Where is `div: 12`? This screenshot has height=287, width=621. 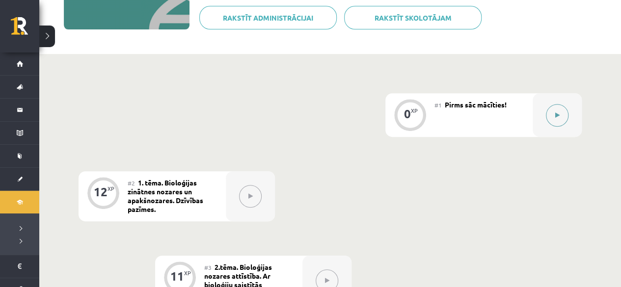 div: 12 is located at coordinates (101, 192).